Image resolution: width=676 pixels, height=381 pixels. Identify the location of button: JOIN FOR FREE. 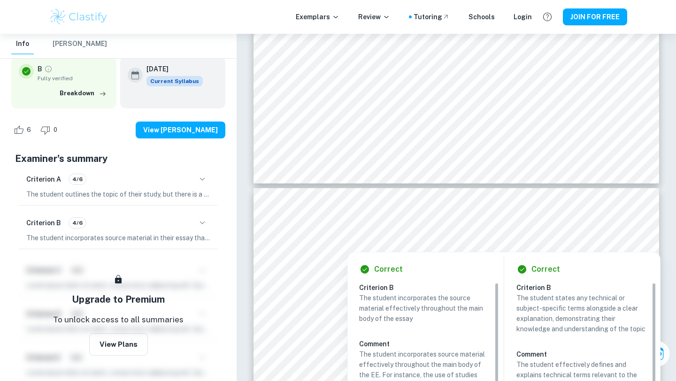
(595, 17).